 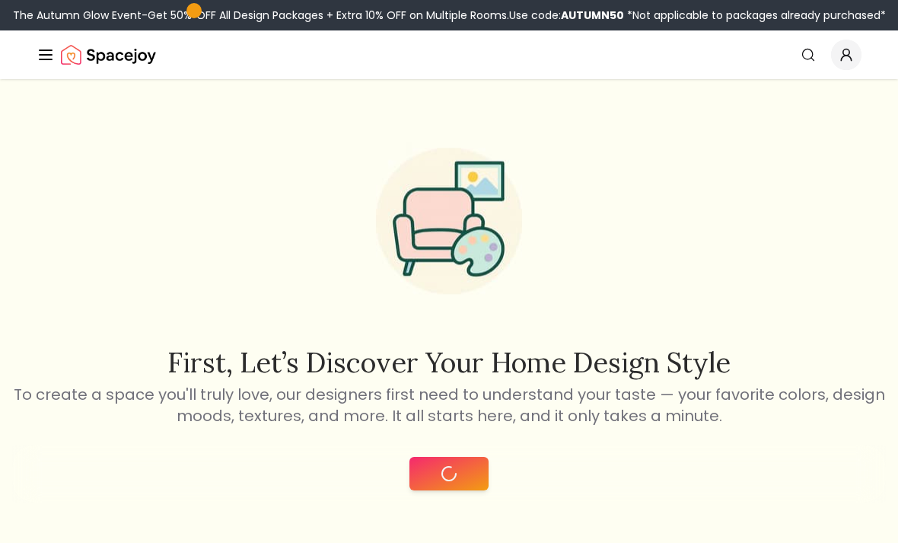 I want to click on h2: First, let’s discover your home design style, so click(x=449, y=362).